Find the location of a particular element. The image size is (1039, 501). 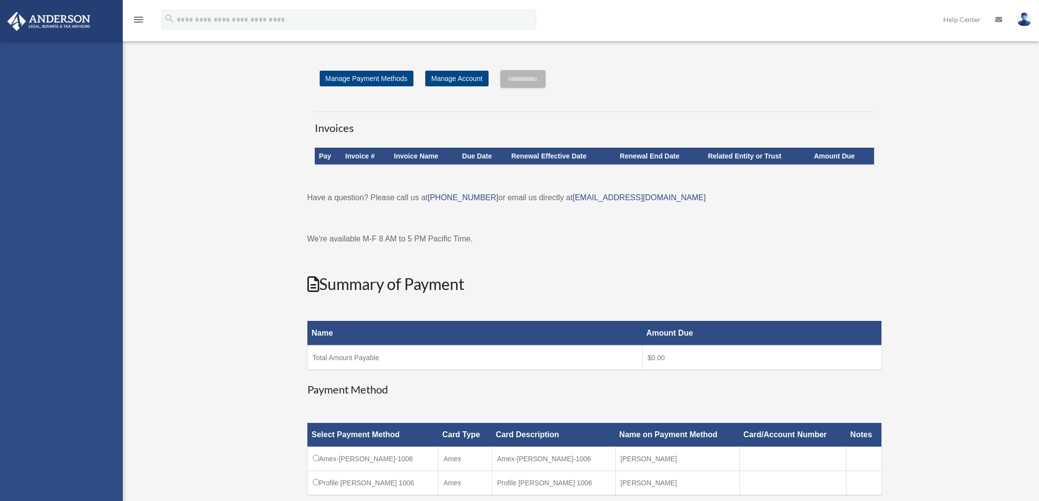

i: search is located at coordinates (169, 19).